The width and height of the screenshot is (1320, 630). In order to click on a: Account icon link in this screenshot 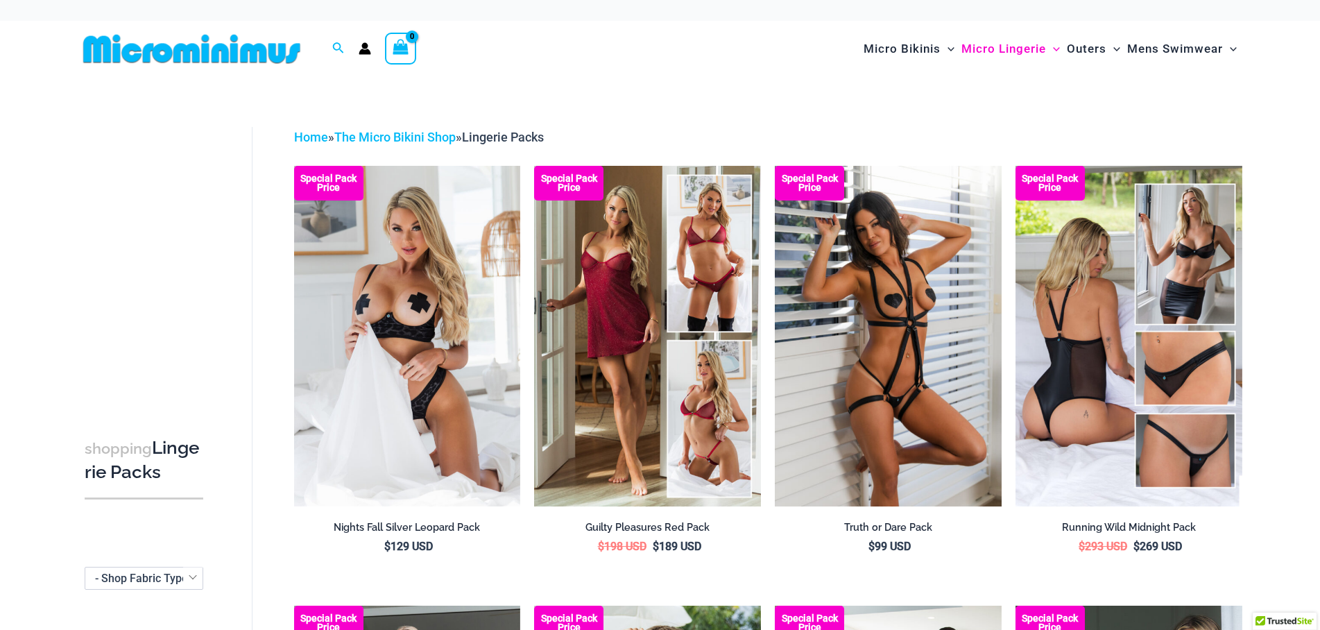, I will do `click(365, 49)`.